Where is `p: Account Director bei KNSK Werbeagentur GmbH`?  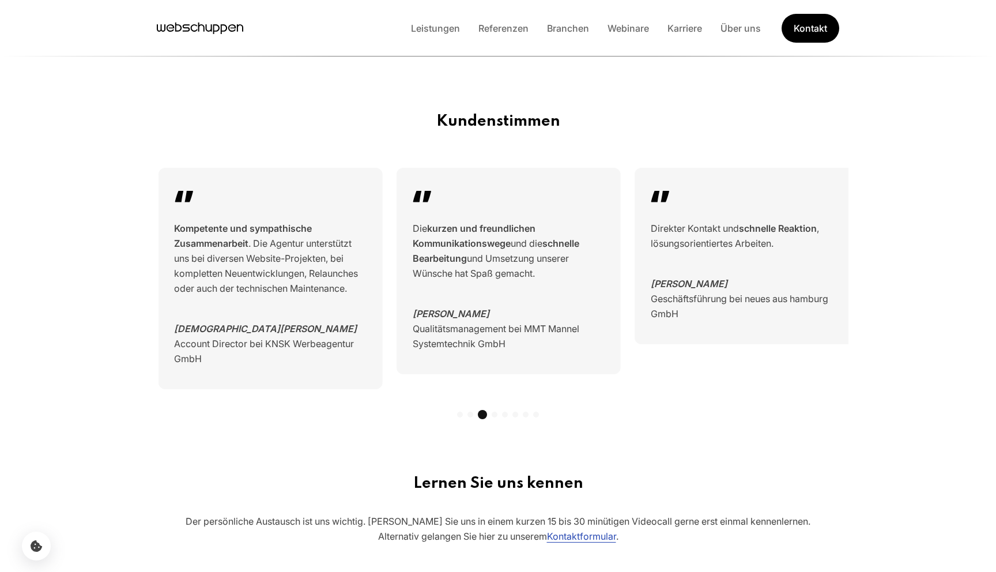 p: Account Director bei KNSK Werbeagentur GmbH is located at coordinates (270, 351).